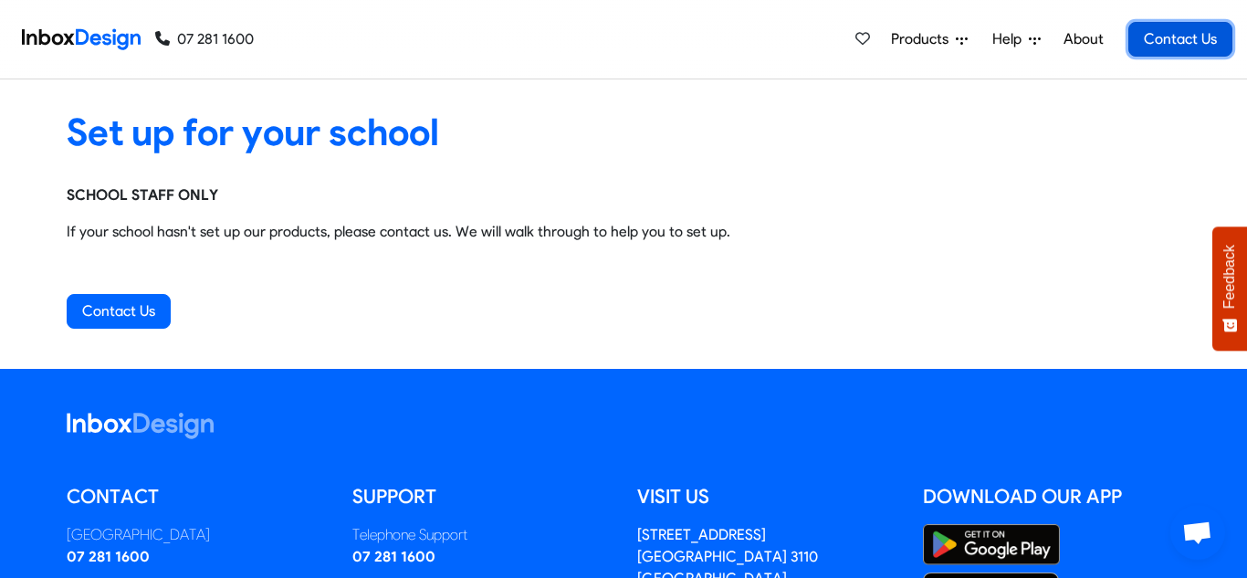 Image resolution: width=1247 pixels, height=578 pixels. What do you see at coordinates (140, 425) in the screenshot?
I see `img: logo_inboxdesign_white.svg` at bounding box center [140, 425].